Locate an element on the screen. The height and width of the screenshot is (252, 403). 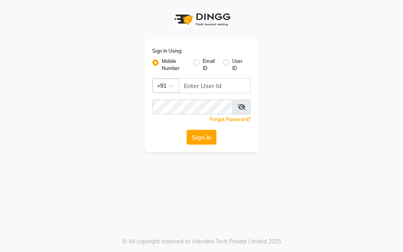
a: Forgot Password? is located at coordinates (230, 119).